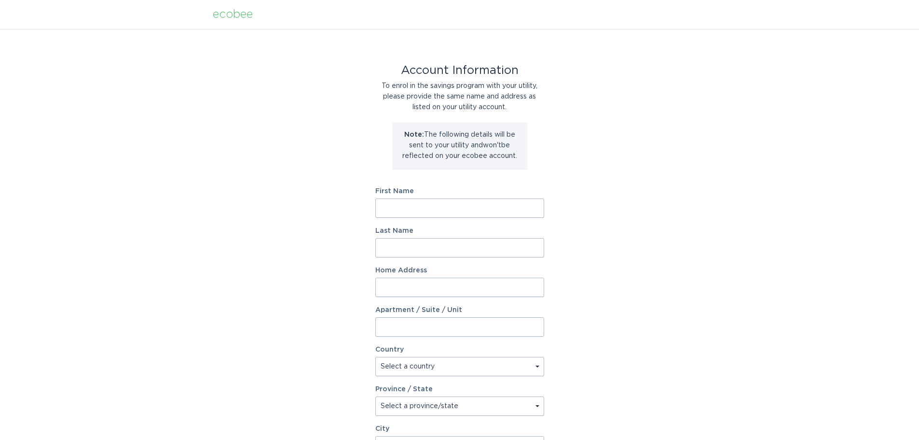 Image resolution: width=919 pixels, height=440 pixels. Describe the element at coordinates (414, 135) in the screenshot. I see `strong: Note:` at that location.